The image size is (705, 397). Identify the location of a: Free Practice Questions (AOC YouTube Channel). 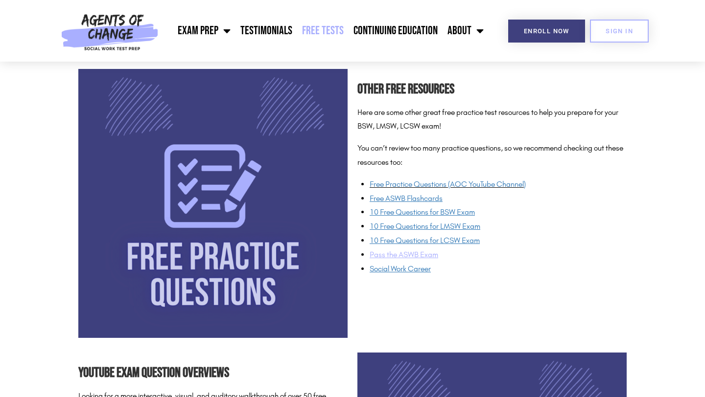
(447, 184).